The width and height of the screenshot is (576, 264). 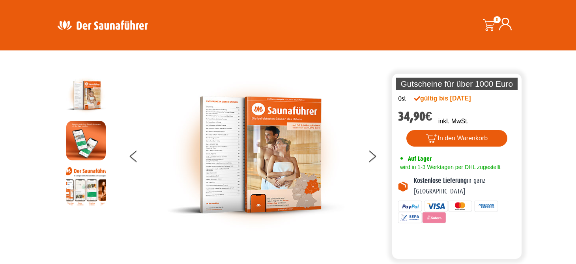 What do you see at coordinates (420, 159) in the screenshot?
I see `span: Auf Lager` at bounding box center [420, 159].